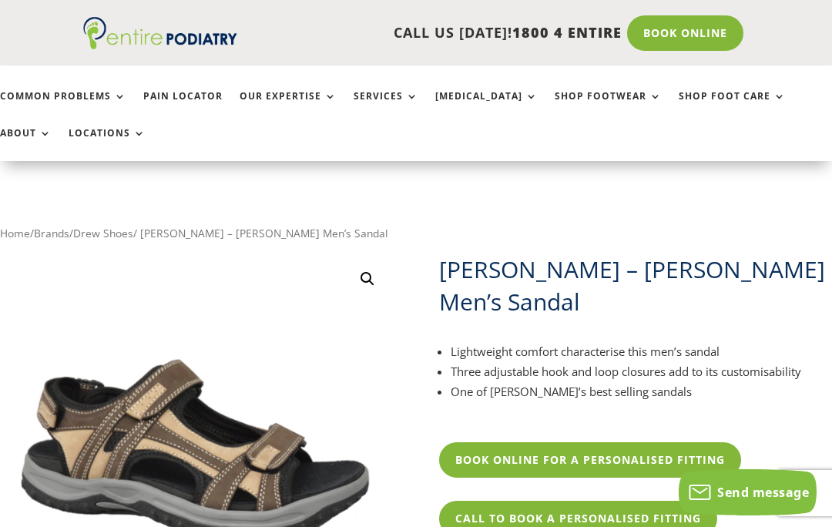 The width and height of the screenshot is (832, 527). Describe the element at coordinates (368, 279) in the screenshot. I see `a: View full-screen image gallery` at that location.